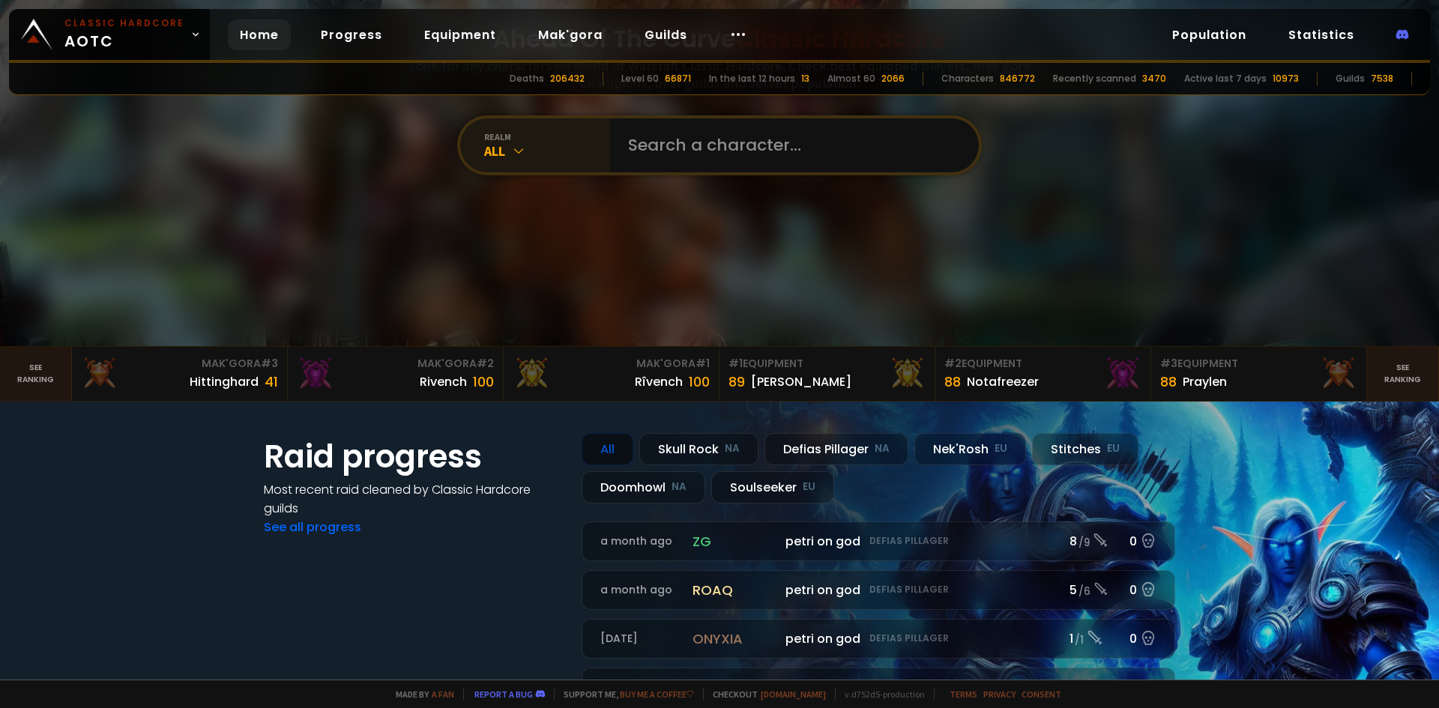 The image size is (1439, 708). Describe the element at coordinates (460, 34) in the screenshot. I see `a: Equipment` at that location.